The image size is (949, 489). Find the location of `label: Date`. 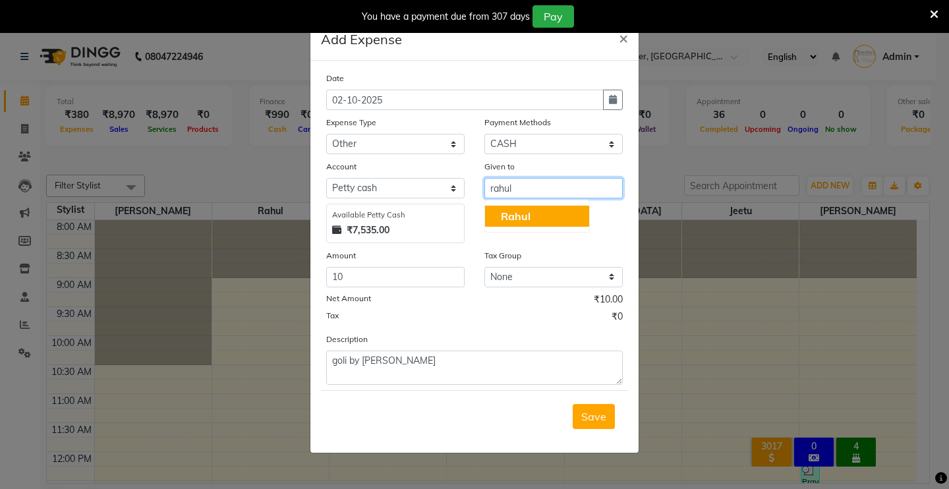

label: Date is located at coordinates (335, 78).